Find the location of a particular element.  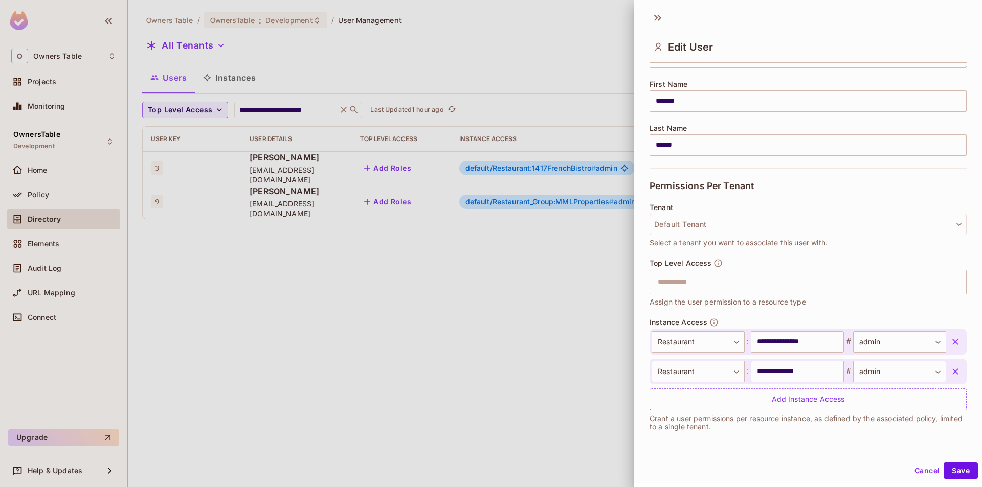

div: Add Instance Access is located at coordinates (808, 399).